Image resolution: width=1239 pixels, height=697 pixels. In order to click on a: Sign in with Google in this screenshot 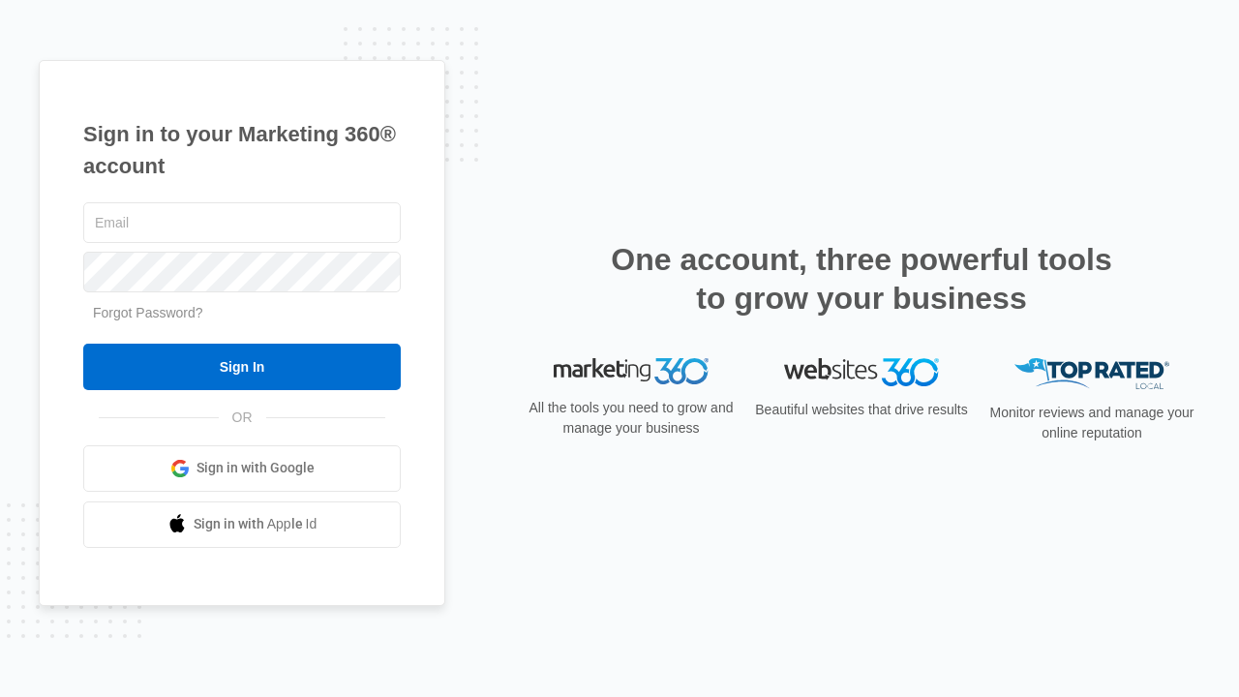, I will do `click(242, 468)`.